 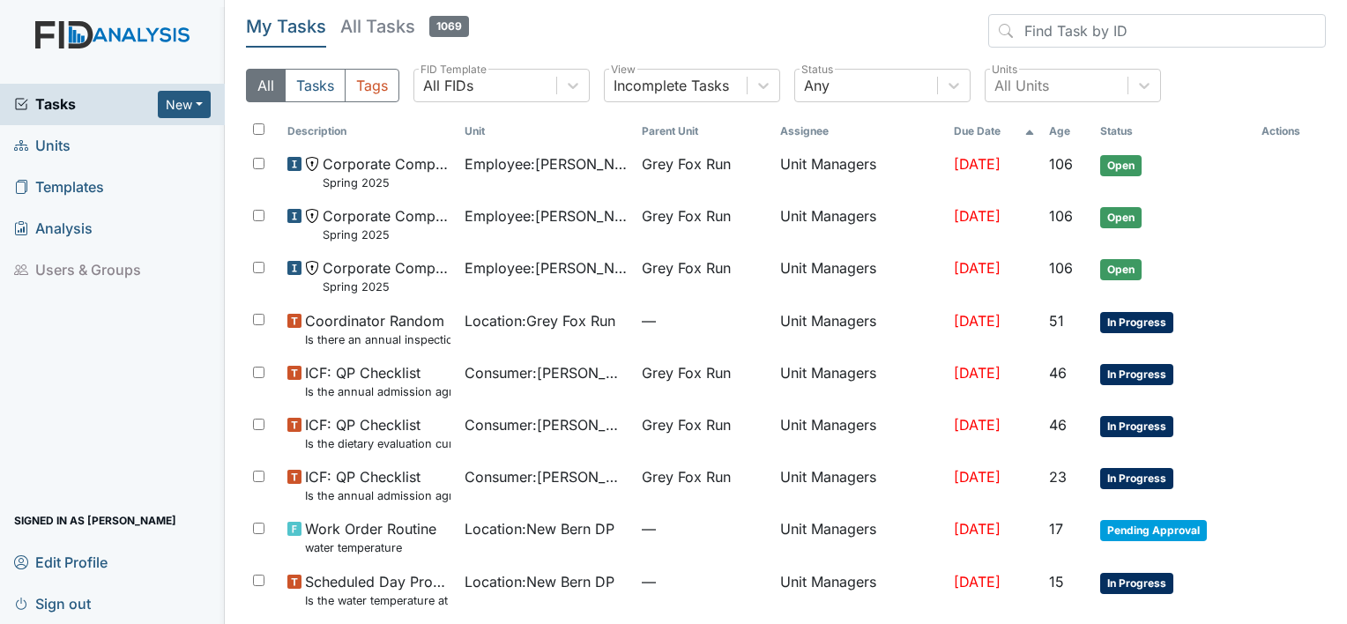 I want to click on h5: All Tasks, so click(x=405, y=26).